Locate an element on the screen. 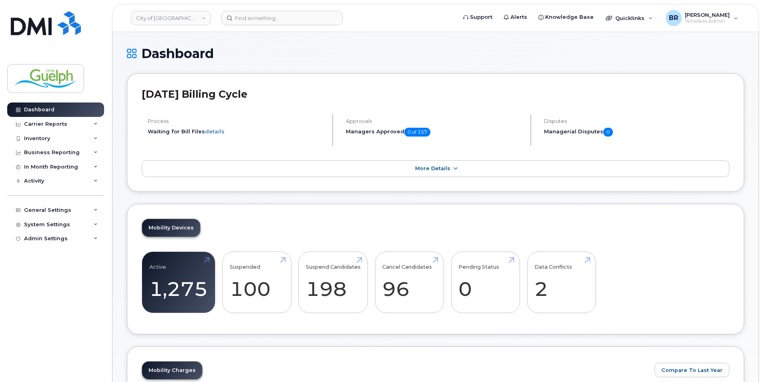 This screenshot has width=763, height=382. a: Mobility Charges is located at coordinates (172, 370).